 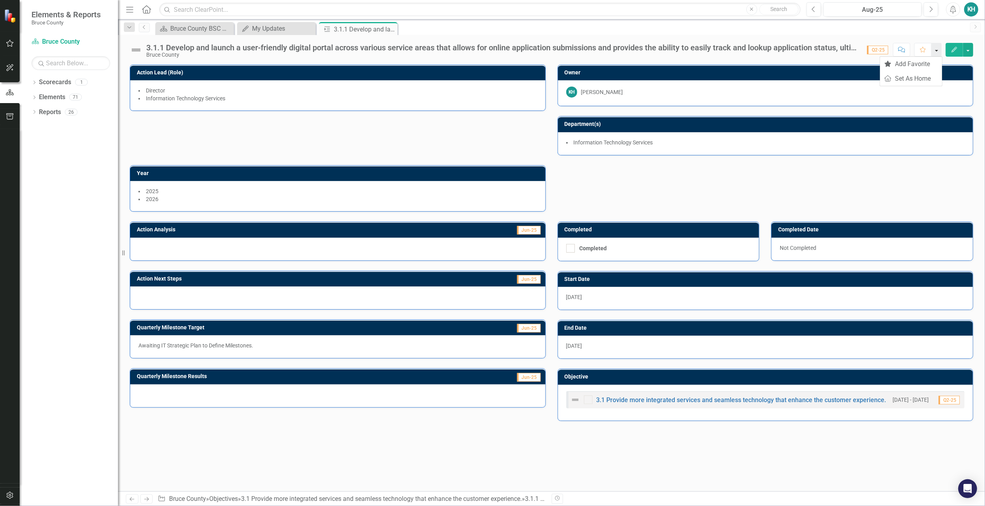 What do you see at coordinates (339, 72) in the screenshot?
I see `h3: Action Lead (Role)` at bounding box center [339, 72].